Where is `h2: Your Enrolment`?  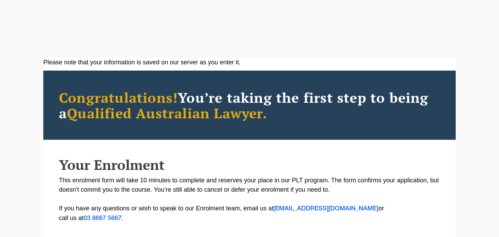
h2: Your Enrolment is located at coordinates (249, 165).